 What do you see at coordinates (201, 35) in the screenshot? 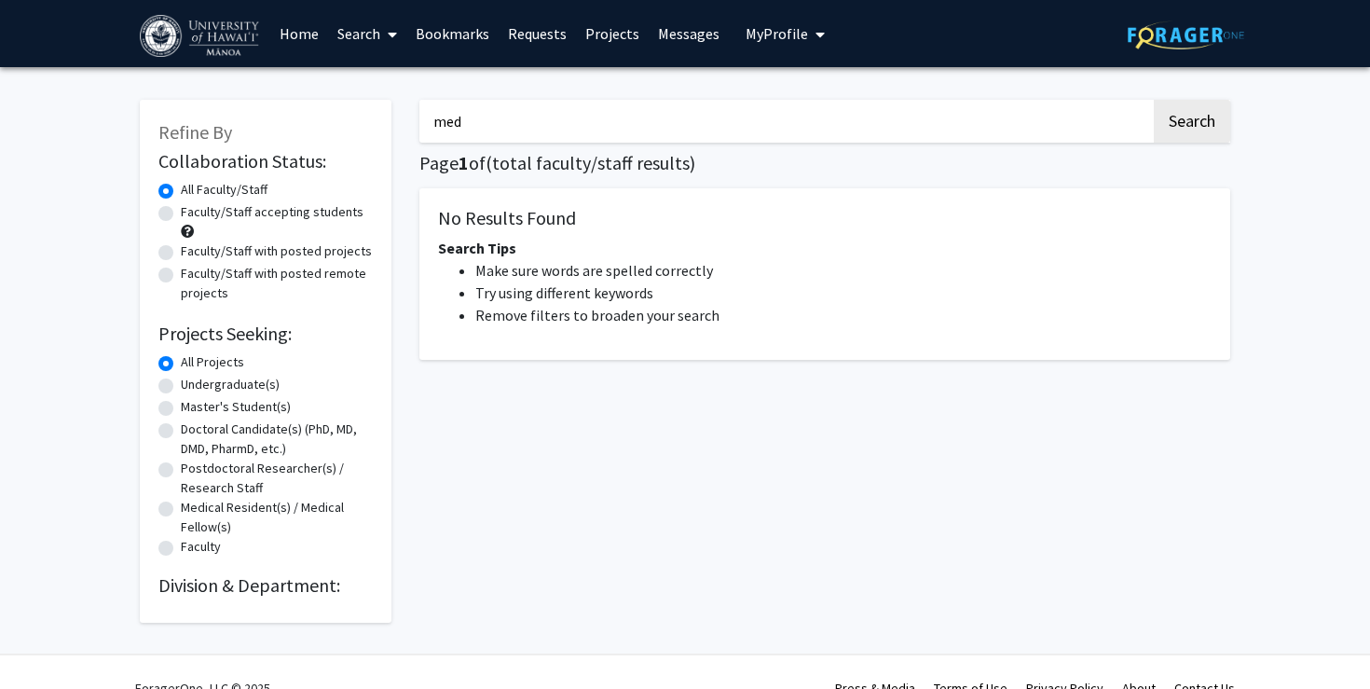
I see `img: University of Hawaiʻi at Mānoa Logo` at bounding box center [201, 35].